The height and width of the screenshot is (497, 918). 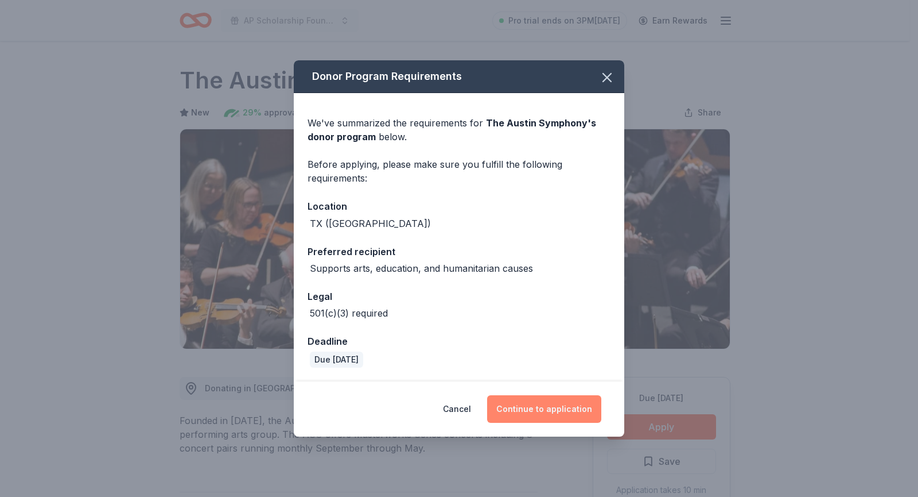 I want to click on div: Donor Program Requirements, so click(x=459, y=76).